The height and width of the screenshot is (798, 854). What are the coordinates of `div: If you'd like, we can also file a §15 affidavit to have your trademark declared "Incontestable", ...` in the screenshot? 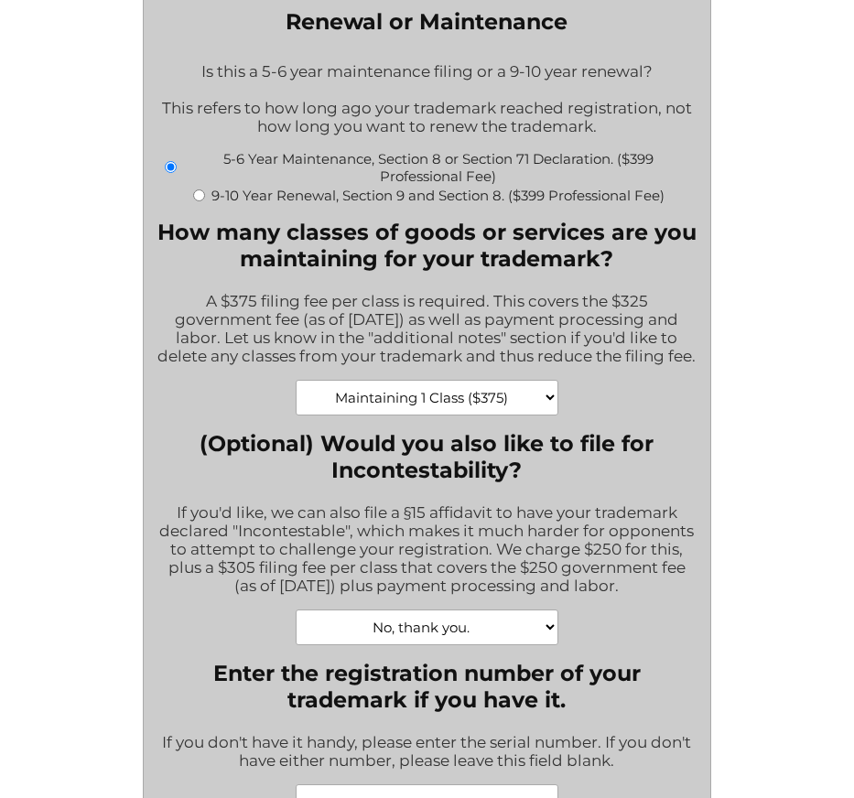 It's located at (427, 550).